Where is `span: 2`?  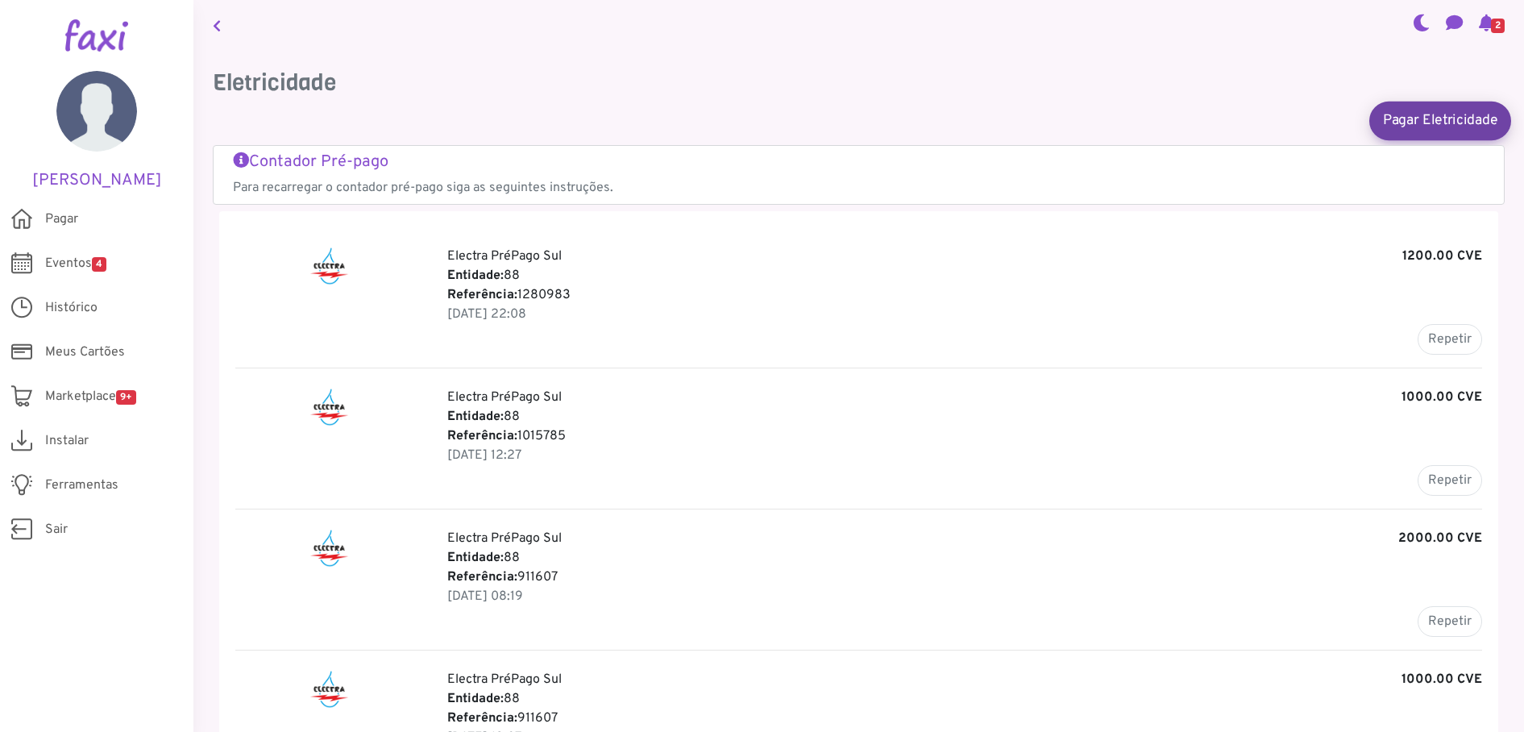
span: 2 is located at coordinates (1497, 26).